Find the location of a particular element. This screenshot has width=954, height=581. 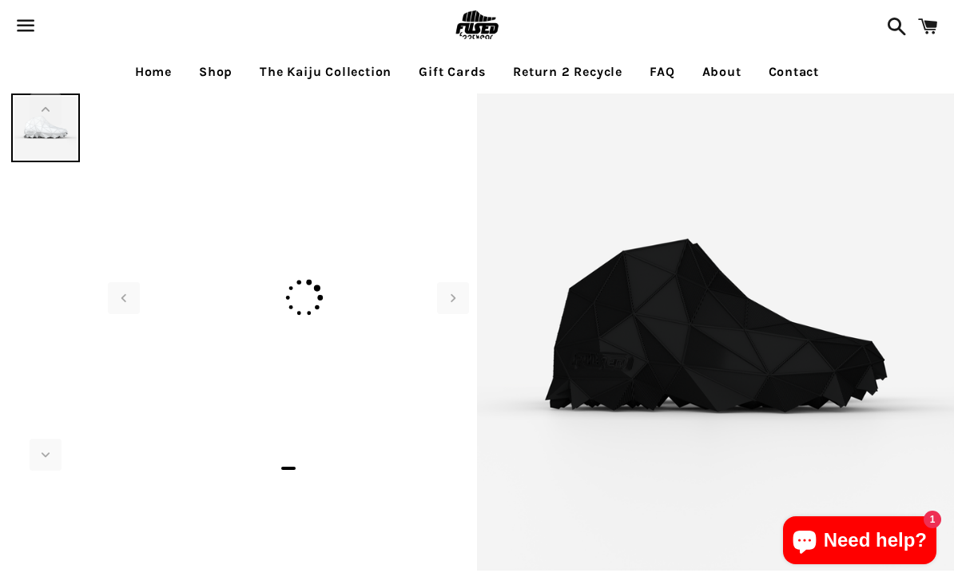

span: Go to slide 1 is located at coordinates (288, 468).